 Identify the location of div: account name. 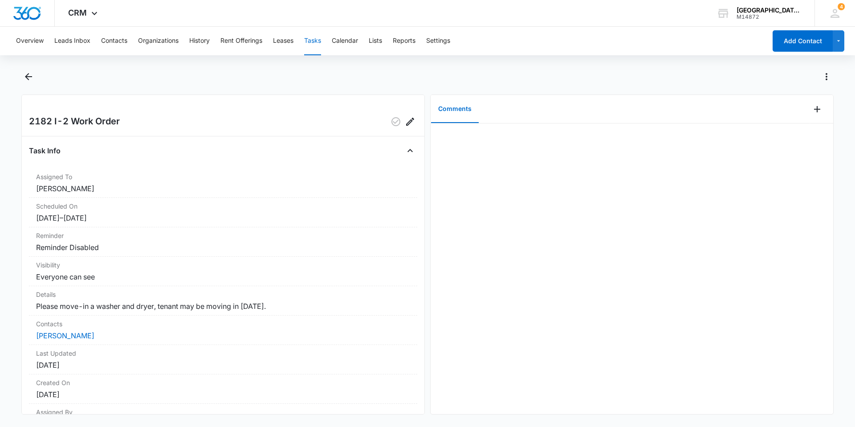
(769, 10).